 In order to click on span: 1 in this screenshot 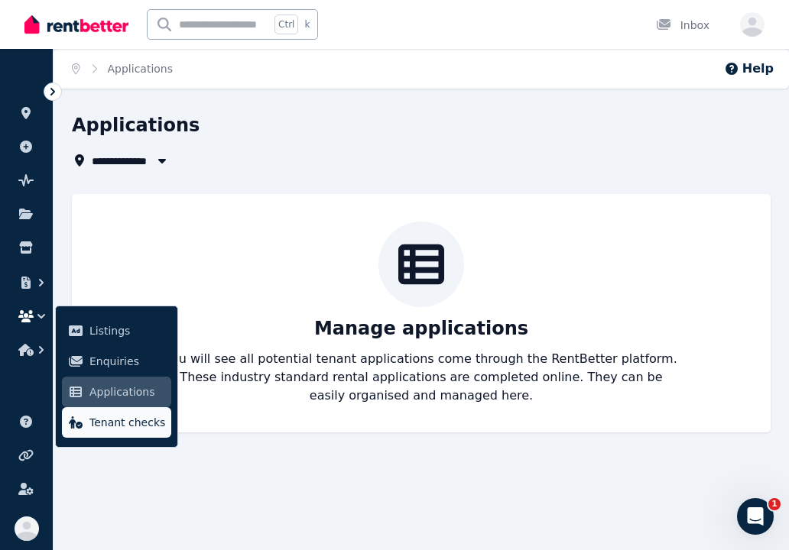, I will do `click(774, 504)`.